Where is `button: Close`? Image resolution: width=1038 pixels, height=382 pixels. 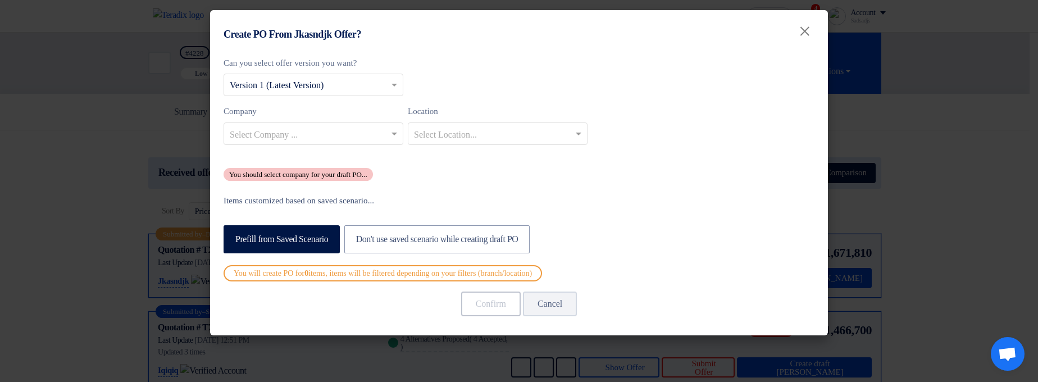 button: Close is located at coordinates (805, 29).